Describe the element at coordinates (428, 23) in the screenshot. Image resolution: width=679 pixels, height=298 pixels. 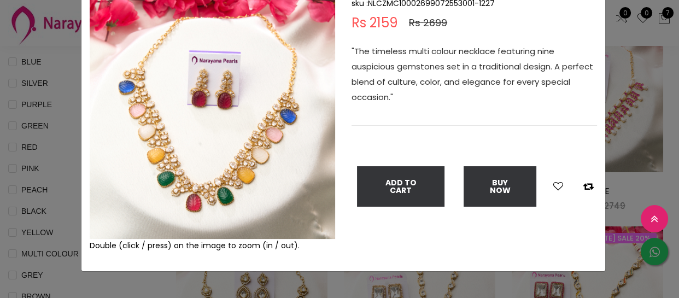
I see `span: Rs 2699` at that location.